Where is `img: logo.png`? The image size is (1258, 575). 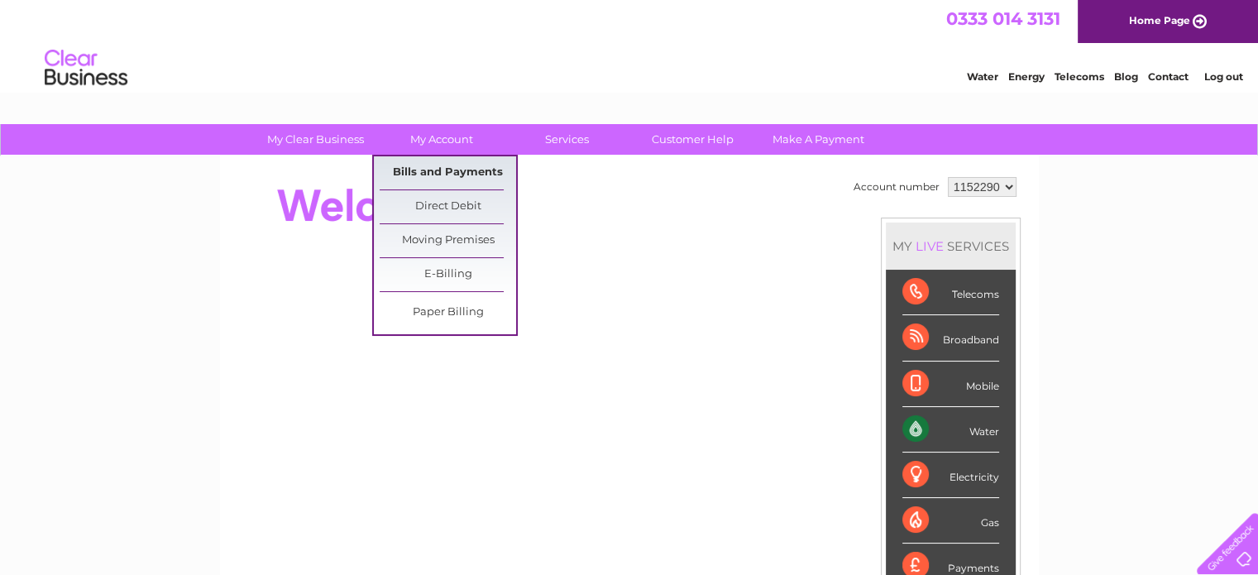 img: logo.png is located at coordinates (86, 68).